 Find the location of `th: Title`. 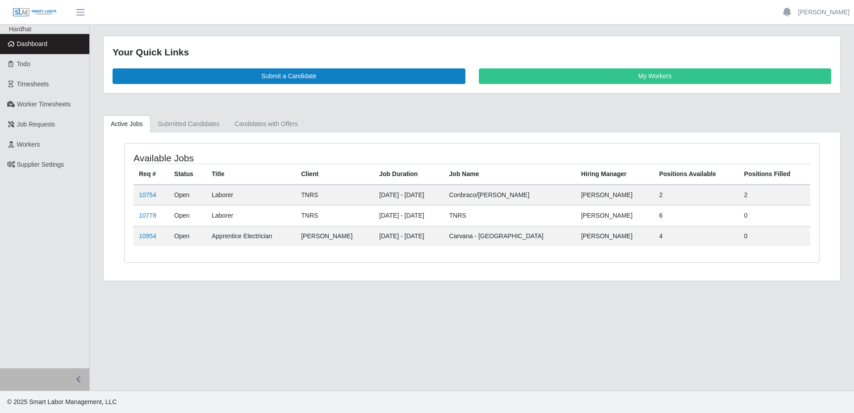

th: Title is located at coordinates (251, 174).